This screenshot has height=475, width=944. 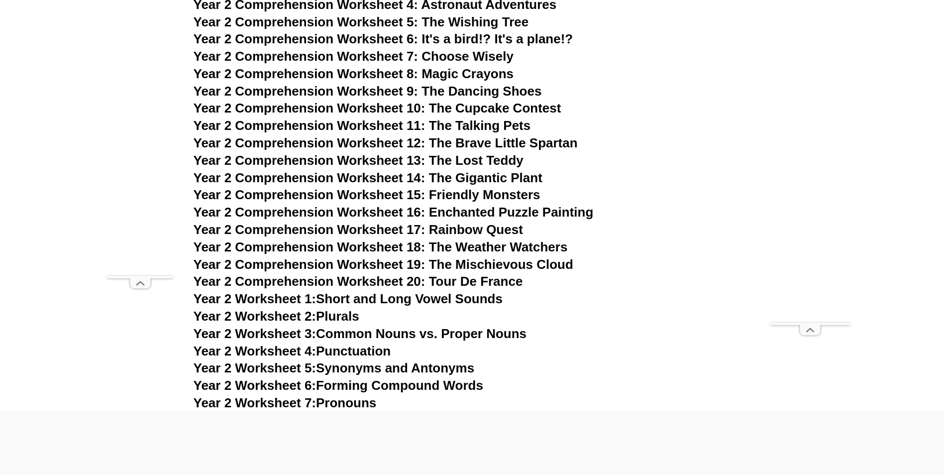 I want to click on span: Year 2 Worksheet 1:, so click(x=255, y=299).